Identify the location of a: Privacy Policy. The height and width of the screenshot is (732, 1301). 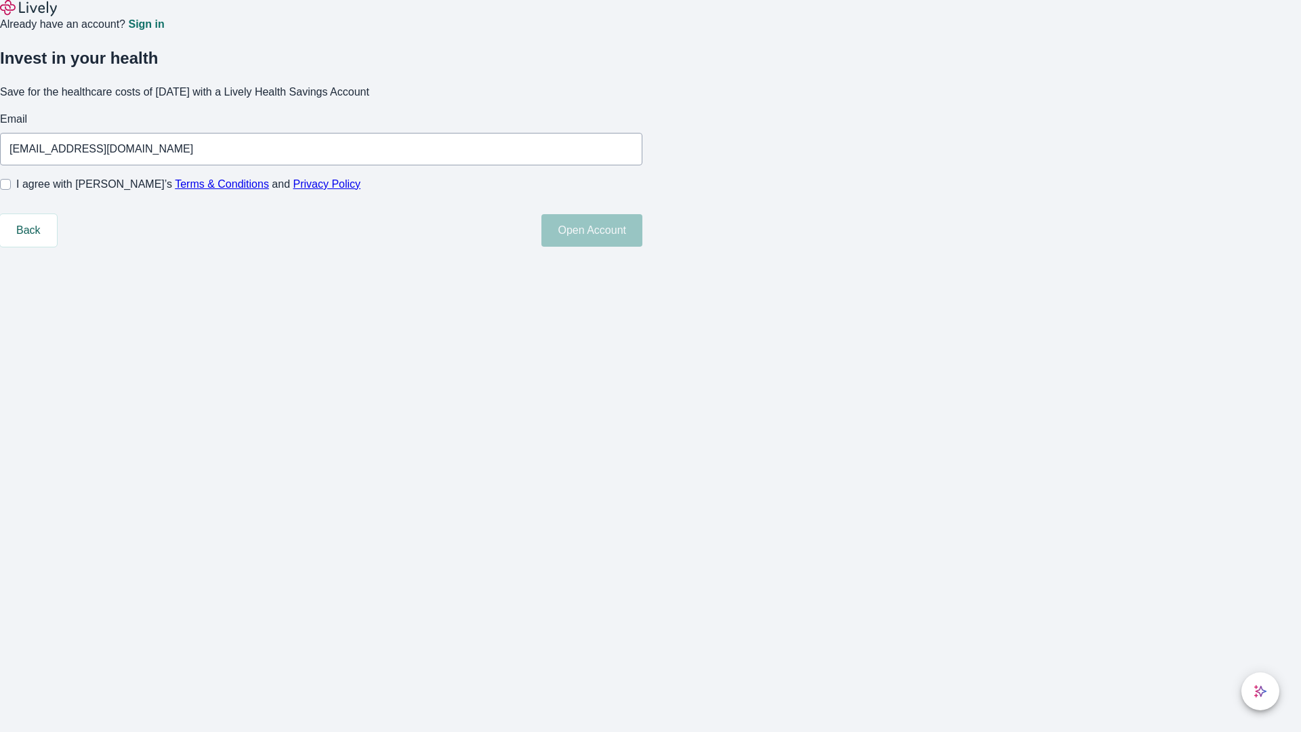
(327, 184).